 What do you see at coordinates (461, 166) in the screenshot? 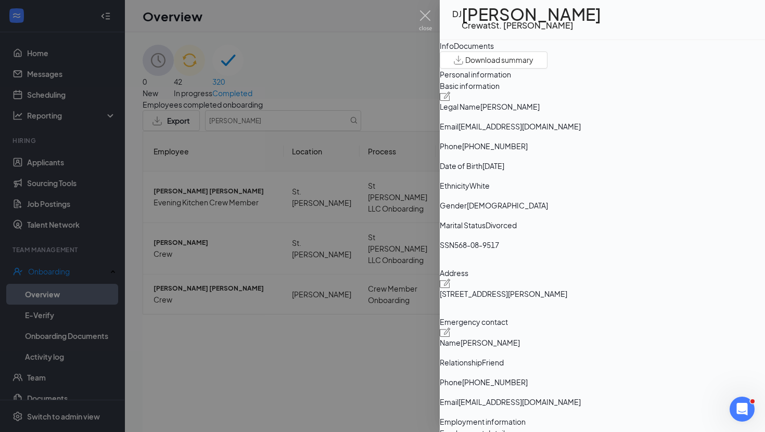
I see `span: Date of Birth` at bounding box center [461, 166].